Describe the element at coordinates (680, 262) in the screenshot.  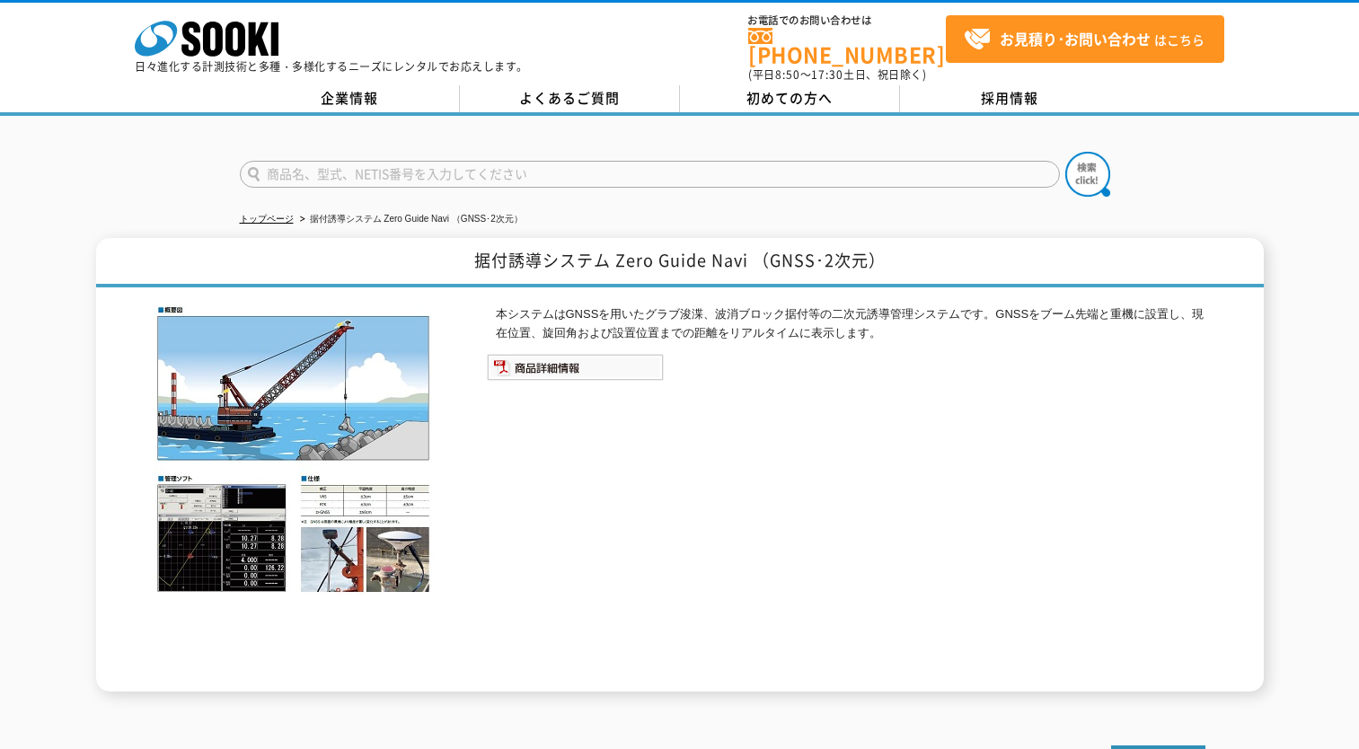
I see `h1: 据付誘導システム Zero Guide Navi （GNSS･2次元）` at that location.